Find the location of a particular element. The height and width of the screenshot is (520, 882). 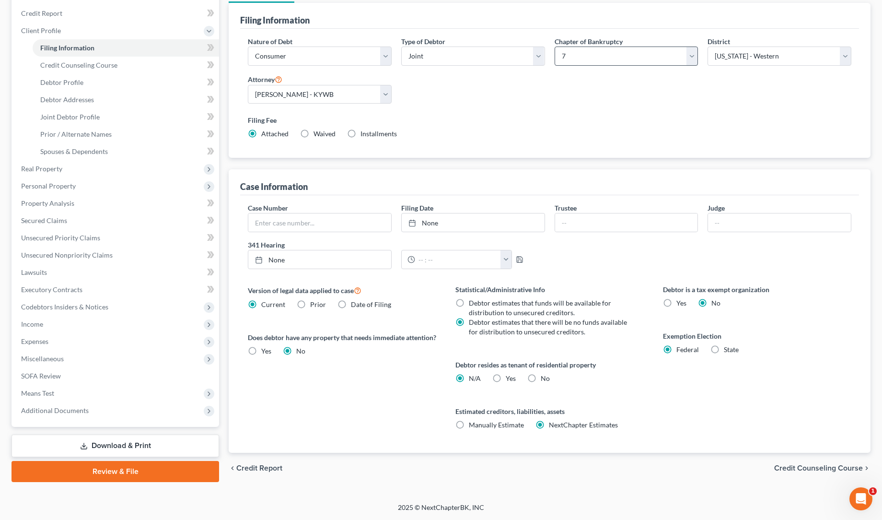

span: Additional Documents is located at coordinates (55, 410).